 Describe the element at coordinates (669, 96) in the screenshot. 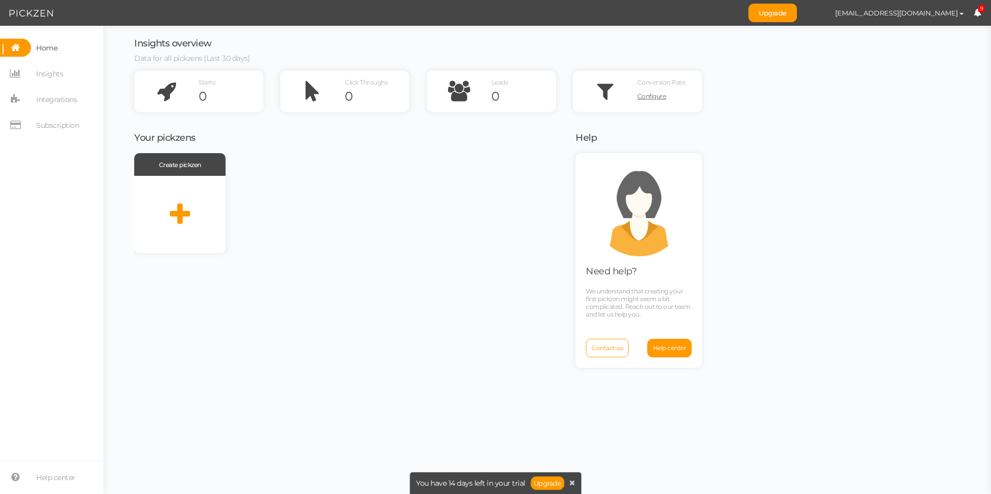

I see `a: Configure` at that location.